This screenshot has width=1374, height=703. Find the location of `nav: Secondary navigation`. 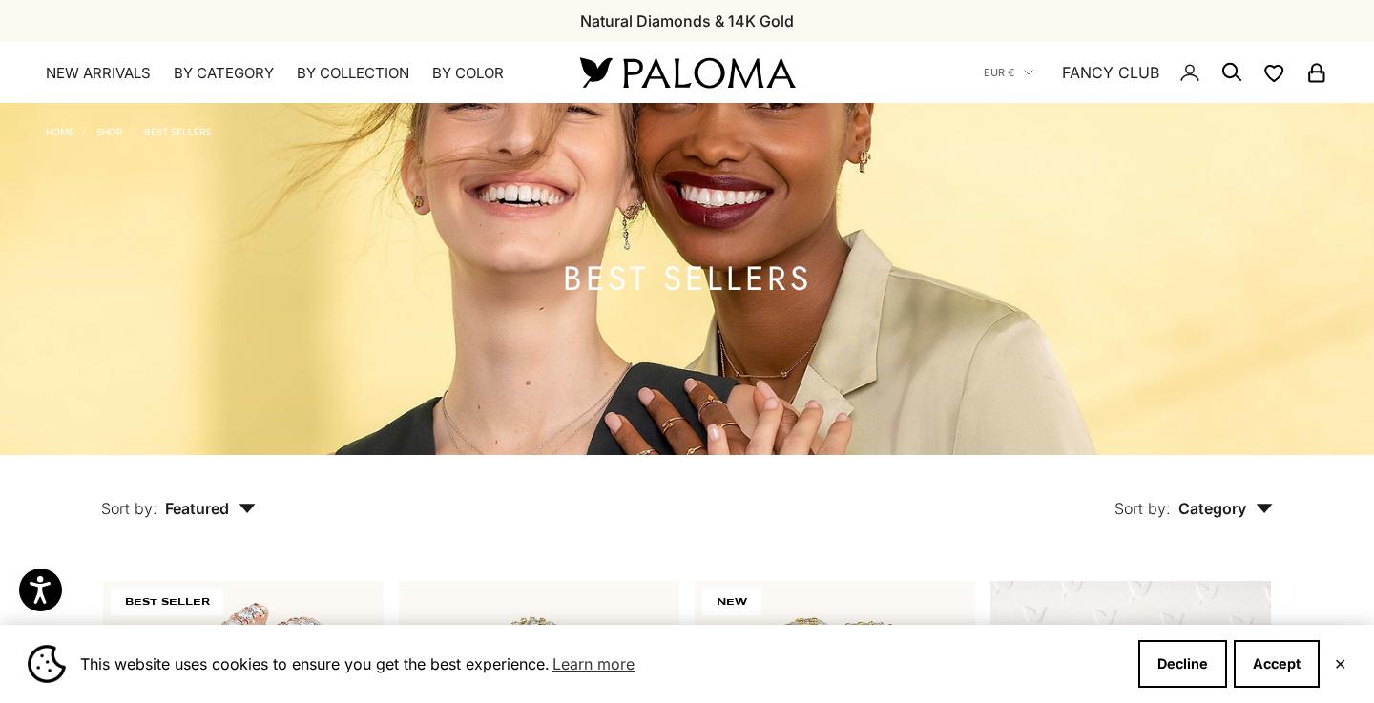

nav: Secondary navigation is located at coordinates (1156, 73).